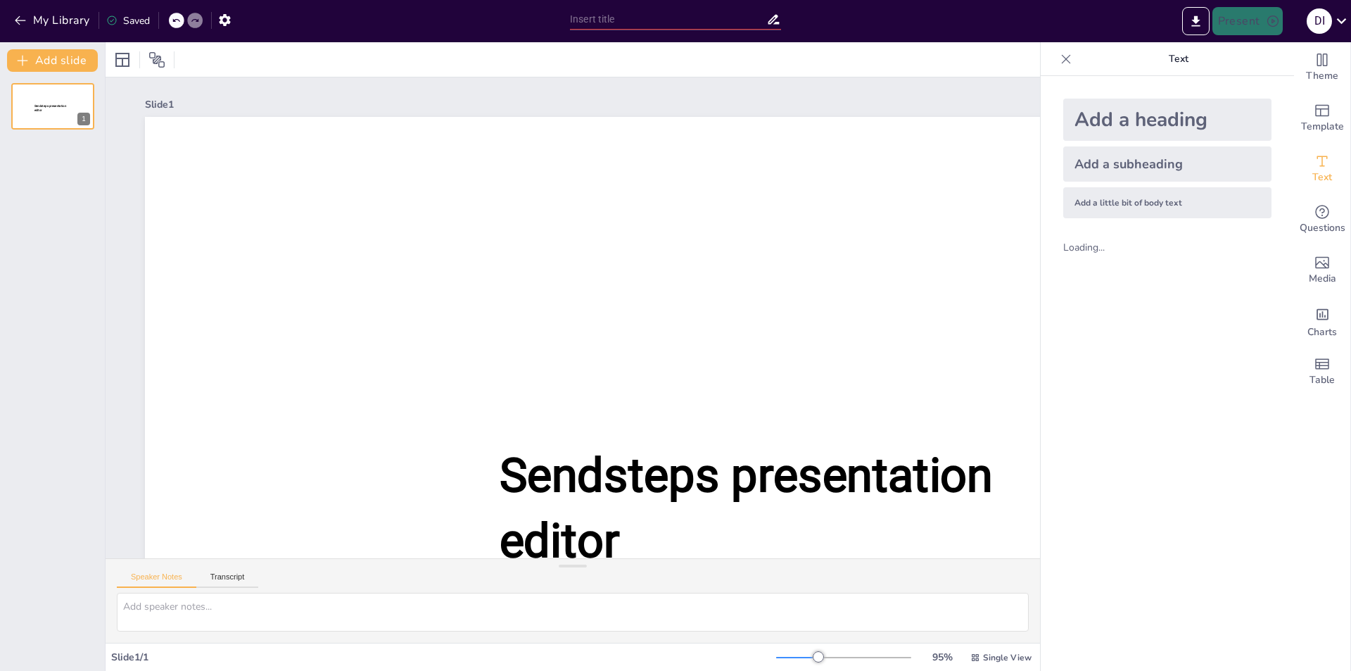  What do you see at coordinates (156, 580) in the screenshot?
I see `button: Speaker Notes` at bounding box center [156, 580].